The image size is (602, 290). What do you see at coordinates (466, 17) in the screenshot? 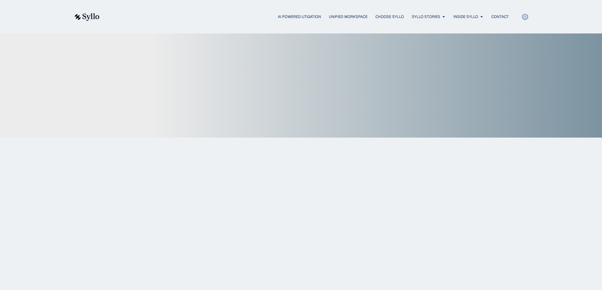
I see `span: Inside Syllo` at bounding box center [466, 17].